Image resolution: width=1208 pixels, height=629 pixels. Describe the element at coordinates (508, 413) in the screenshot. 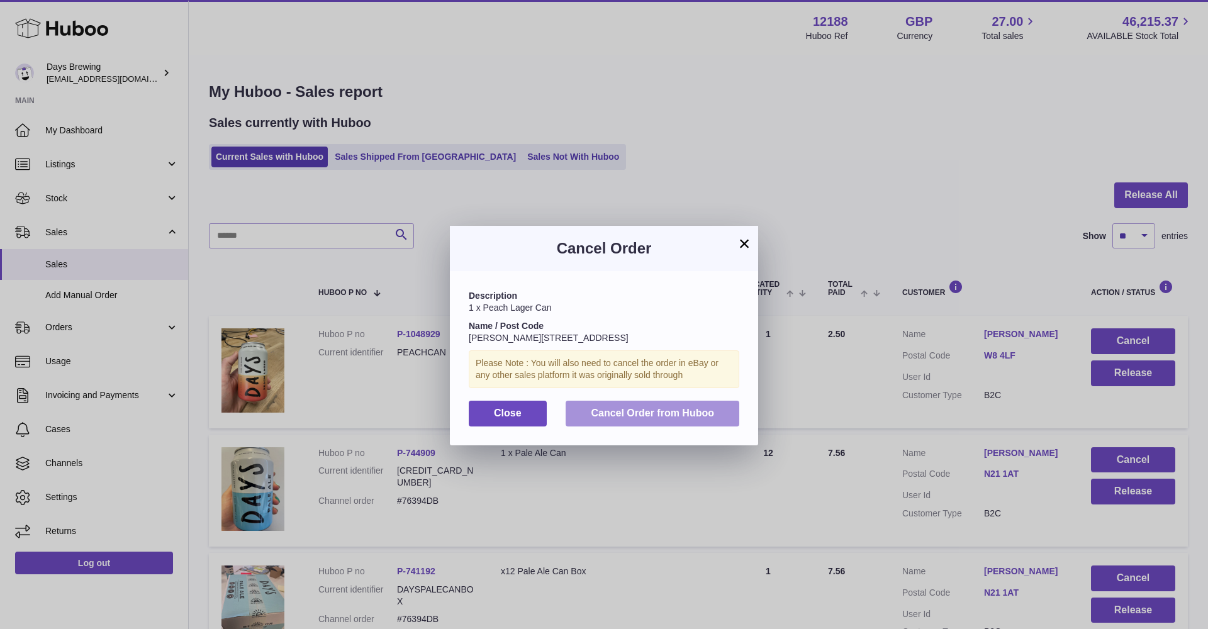

I see `button: Close` at that location.